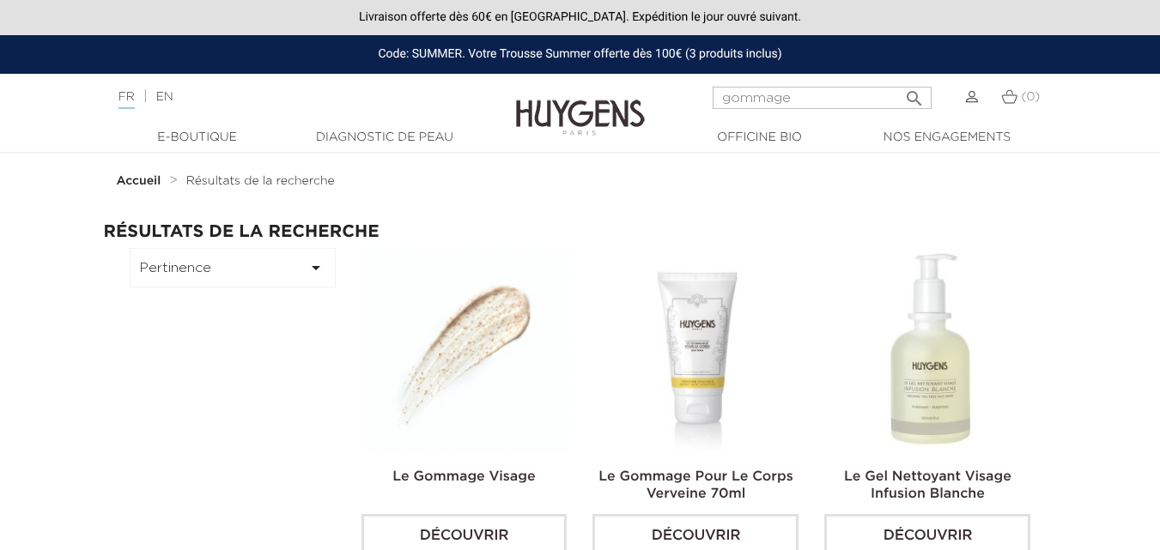  What do you see at coordinates (141, 181) in the screenshot?
I see `a: Accueil` at bounding box center [141, 181].